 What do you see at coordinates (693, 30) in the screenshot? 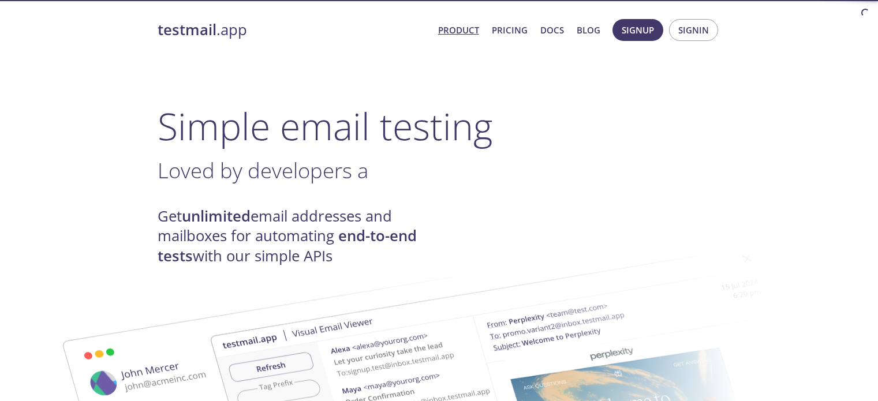
I see `span: Signin` at bounding box center [693, 30].